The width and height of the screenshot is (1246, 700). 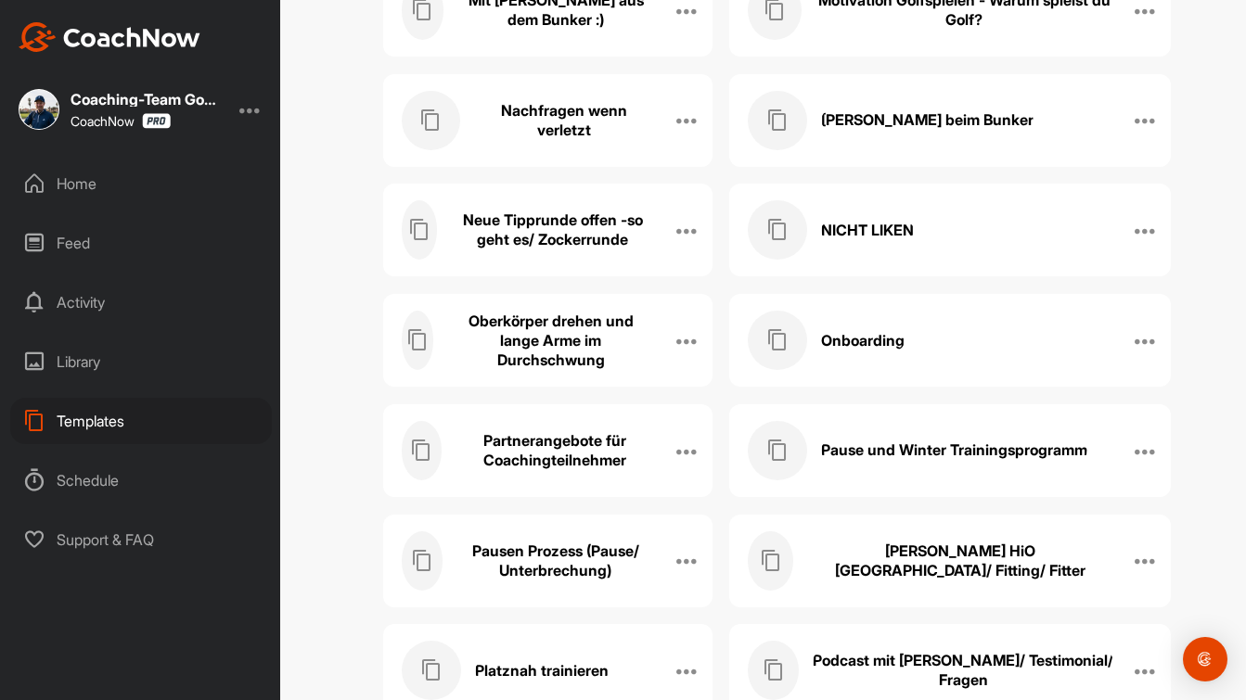 I want to click on div: Library, so click(x=141, y=362).